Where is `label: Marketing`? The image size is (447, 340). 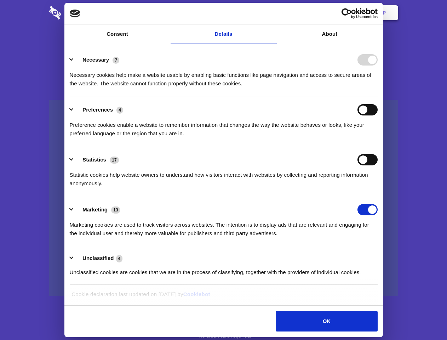 label: Marketing is located at coordinates (95, 209).